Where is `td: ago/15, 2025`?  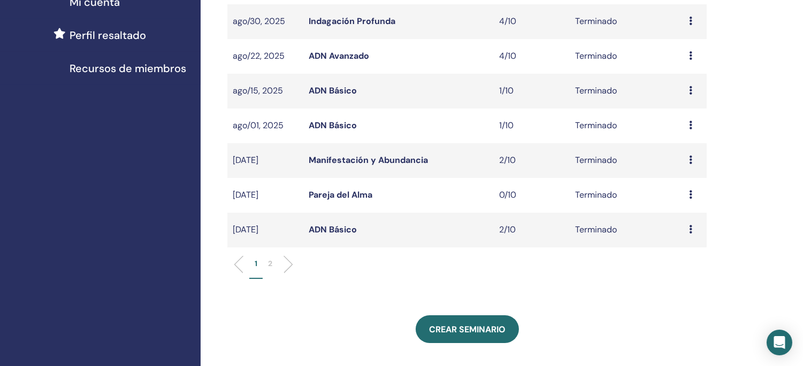 td: ago/15, 2025 is located at coordinates (265, 91).